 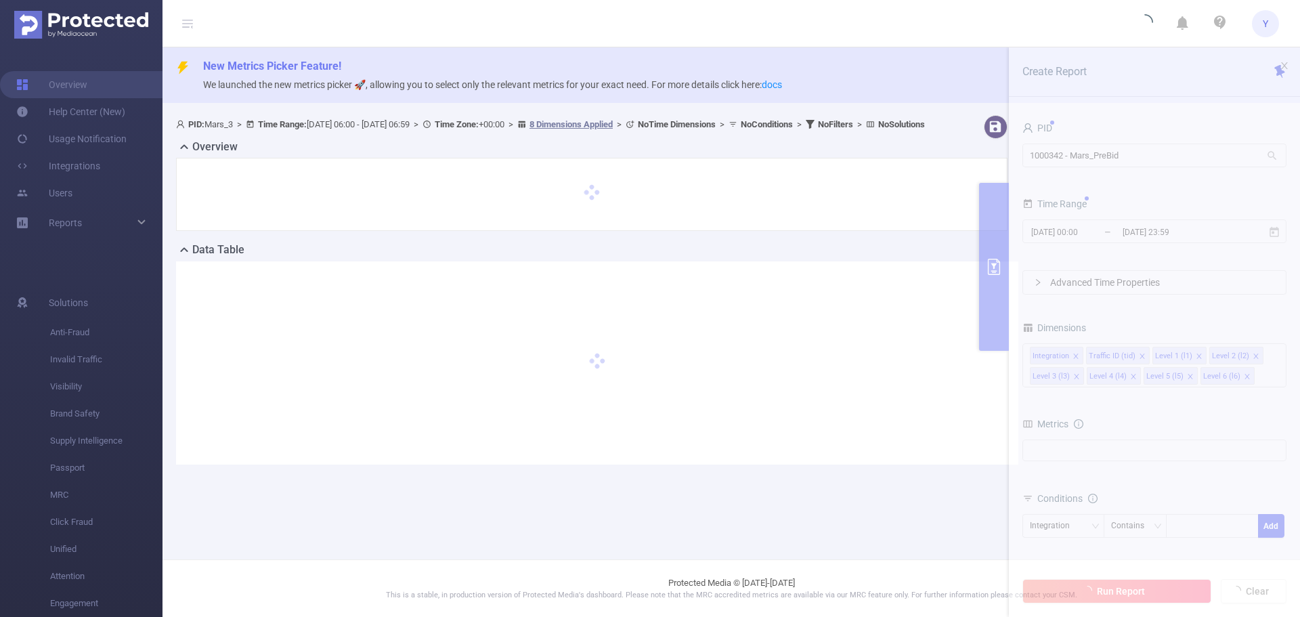 What do you see at coordinates (106, 332) in the screenshot?
I see `span: Anti-Fraud` at bounding box center [106, 332].